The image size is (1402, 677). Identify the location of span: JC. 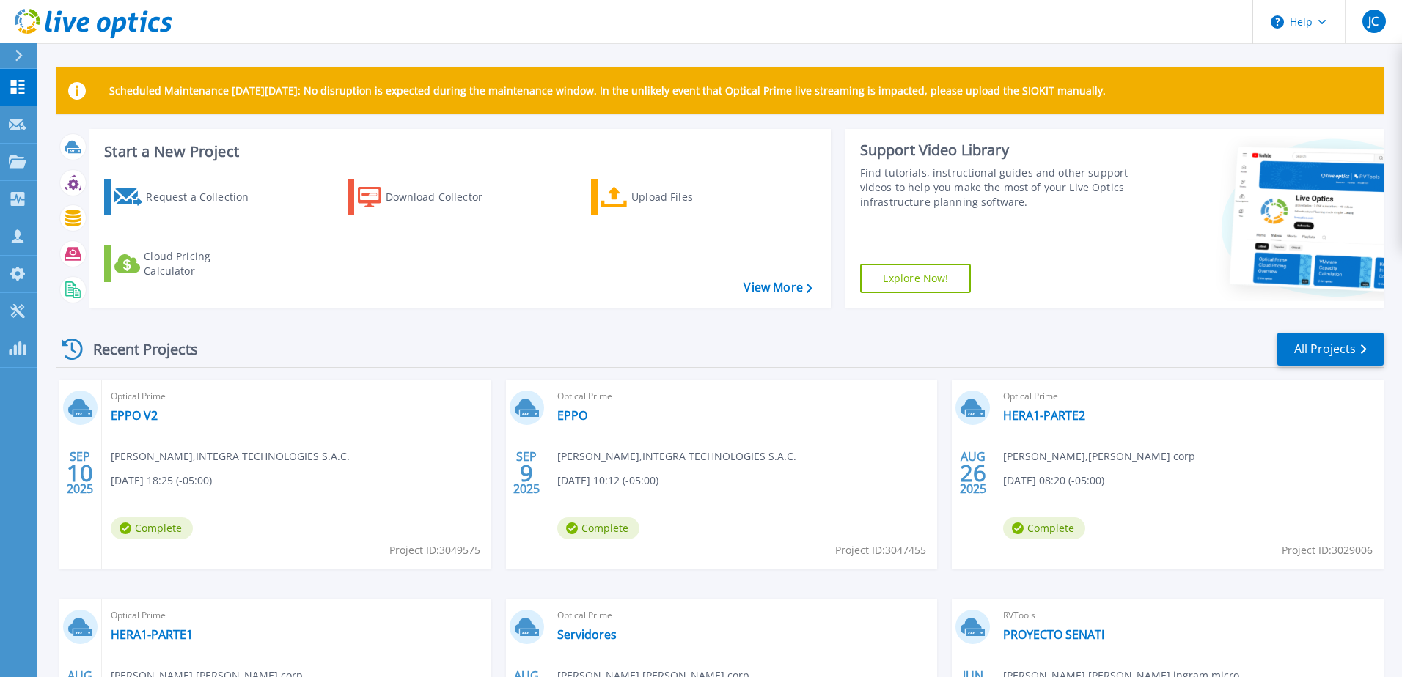
(1373, 21).